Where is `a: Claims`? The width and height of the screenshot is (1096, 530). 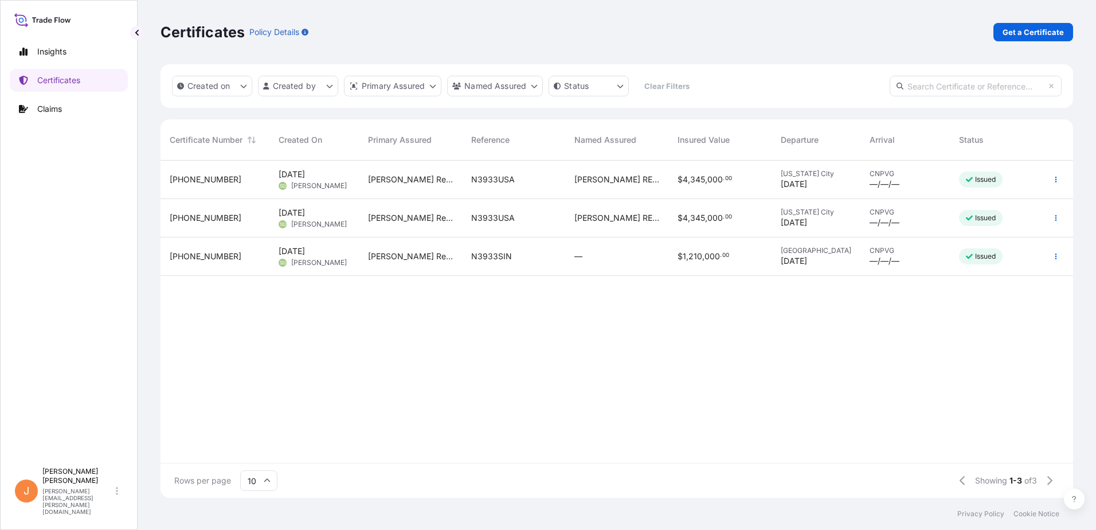 a: Claims is located at coordinates (69, 109).